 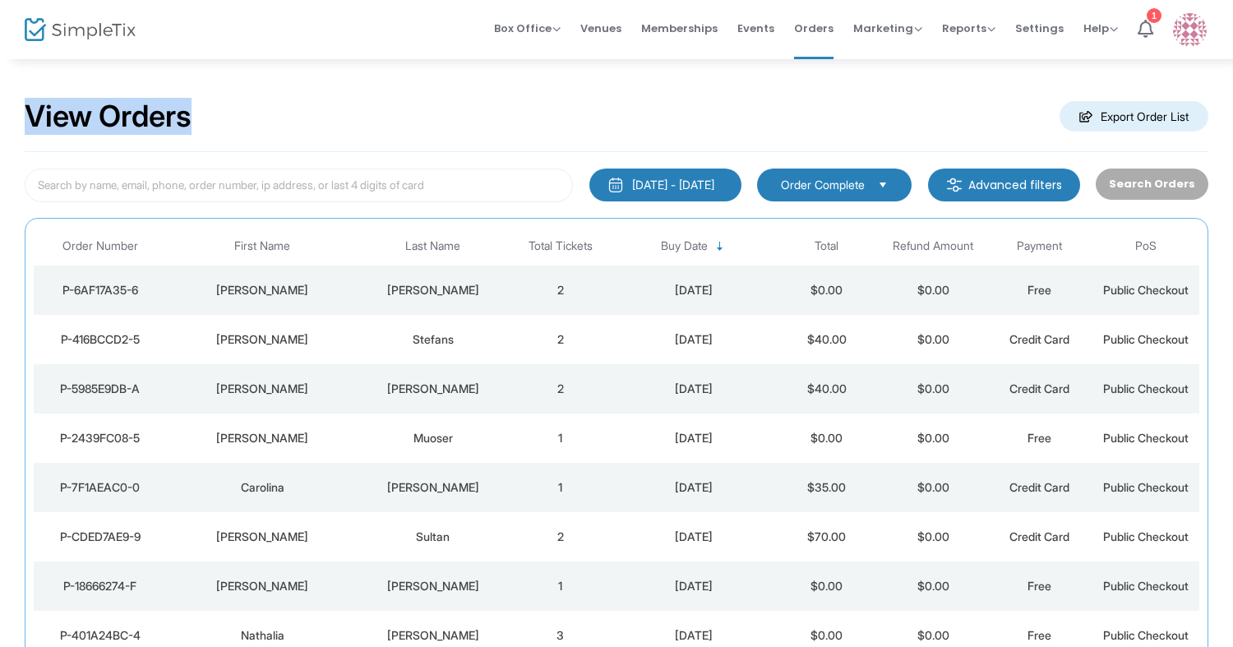 I want to click on th: Refund Amount, so click(x=932, y=246).